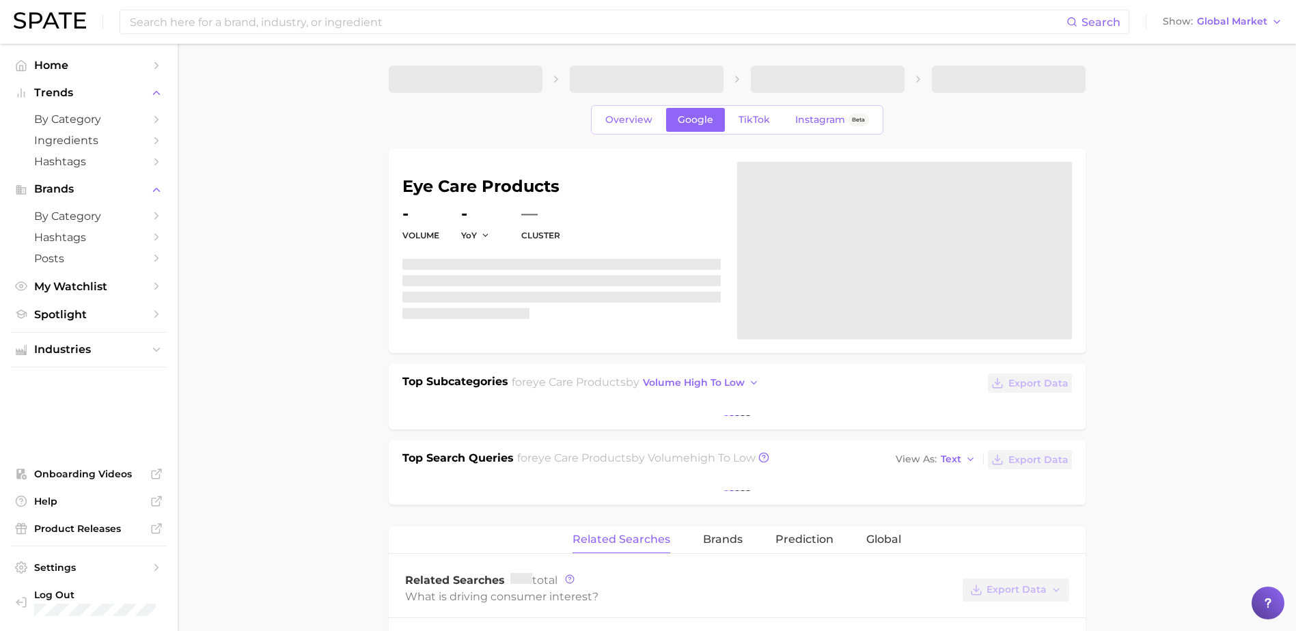 The width and height of the screenshot is (1296, 631). What do you see at coordinates (89, 314) in the screenshot?
I see `span: Spotlight` at bounding box center [89, 314].